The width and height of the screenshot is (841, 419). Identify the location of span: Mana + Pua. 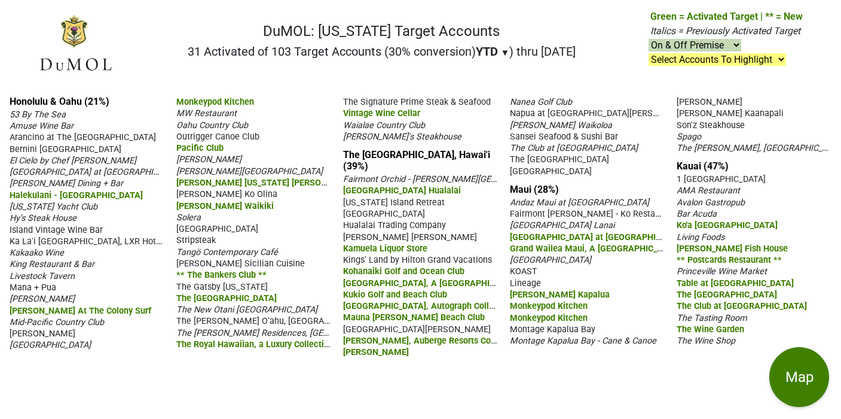
(33, 287).